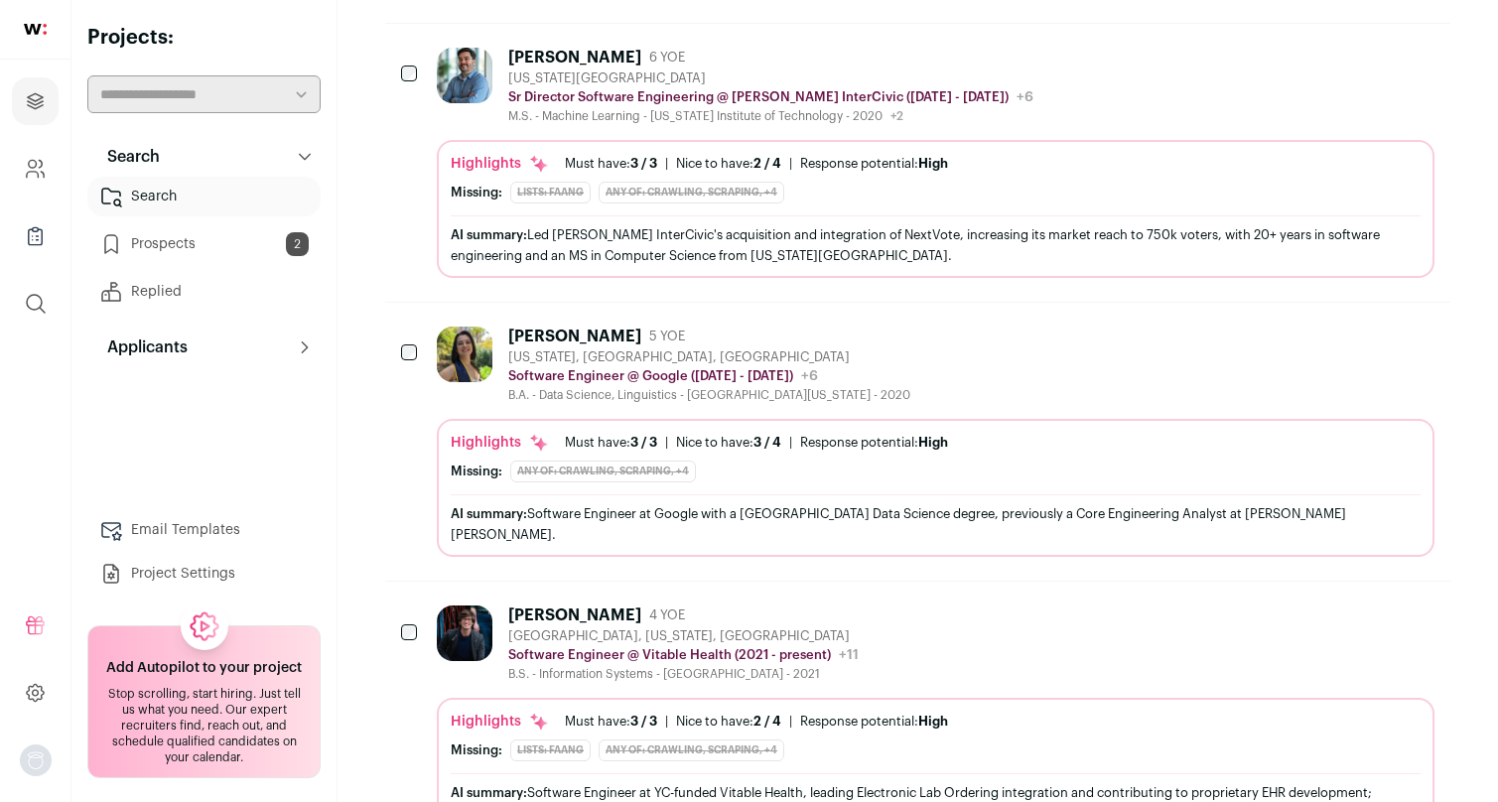  What do you see at coordinates (849, 655) in the screenshot?
I see `span: +11` at bounding box center [849, 655].